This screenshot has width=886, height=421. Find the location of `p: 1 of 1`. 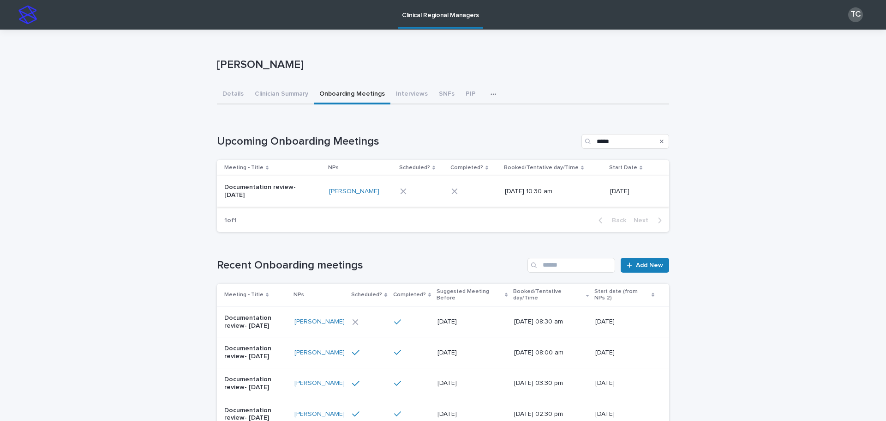

p: 1 of 1 is located at coordinates (230, 220).